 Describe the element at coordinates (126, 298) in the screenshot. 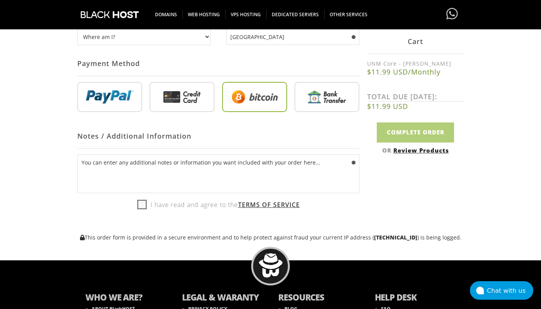

I see `b: WHO WE ARE?` at that location.